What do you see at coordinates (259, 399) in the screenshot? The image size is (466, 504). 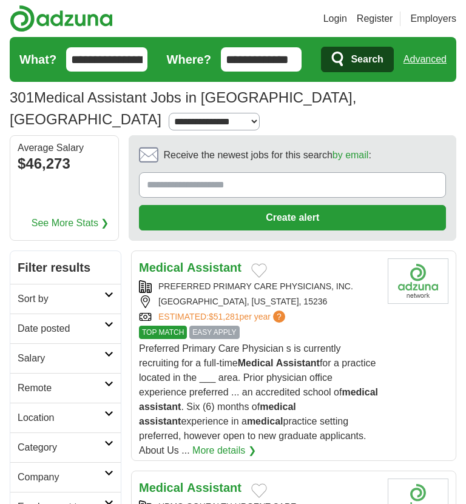 I see `span: Preferred Primary Care Physician s is currently recruiting for a full-time for a practice located...` at bounding box center [259, 399].